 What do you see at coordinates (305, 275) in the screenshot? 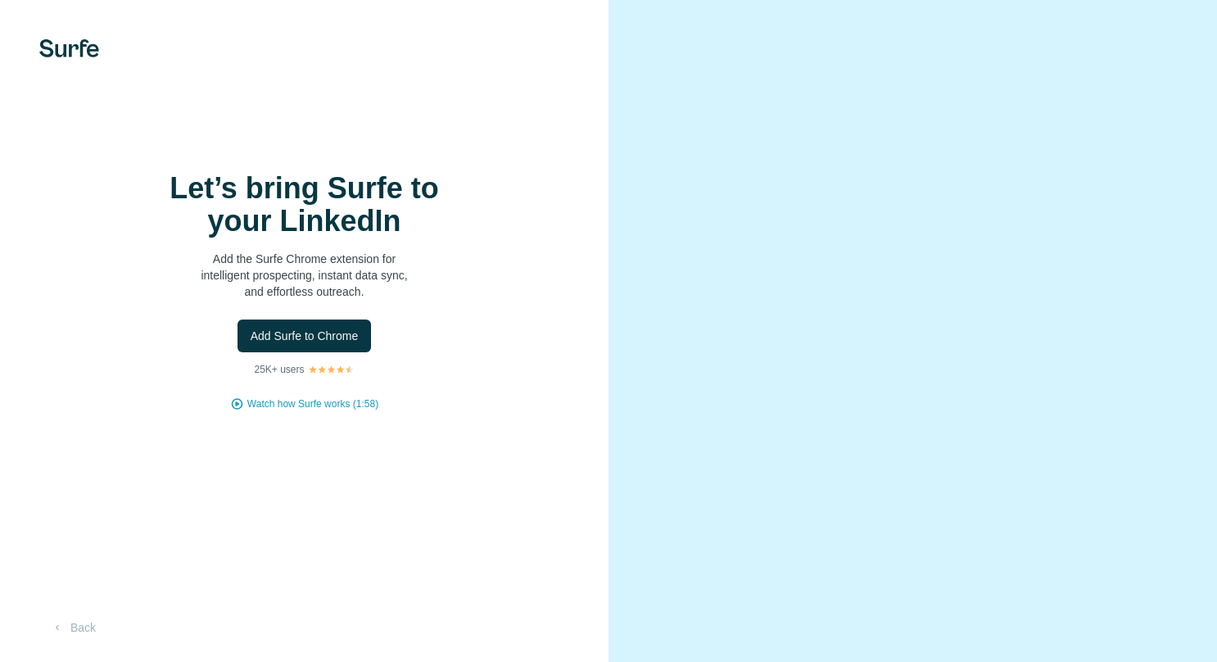
I see `p: Add the Surfe Chrome extension for intelligent prospecting, instant data sync, and effortless out...` at bounding box center [305, 275].